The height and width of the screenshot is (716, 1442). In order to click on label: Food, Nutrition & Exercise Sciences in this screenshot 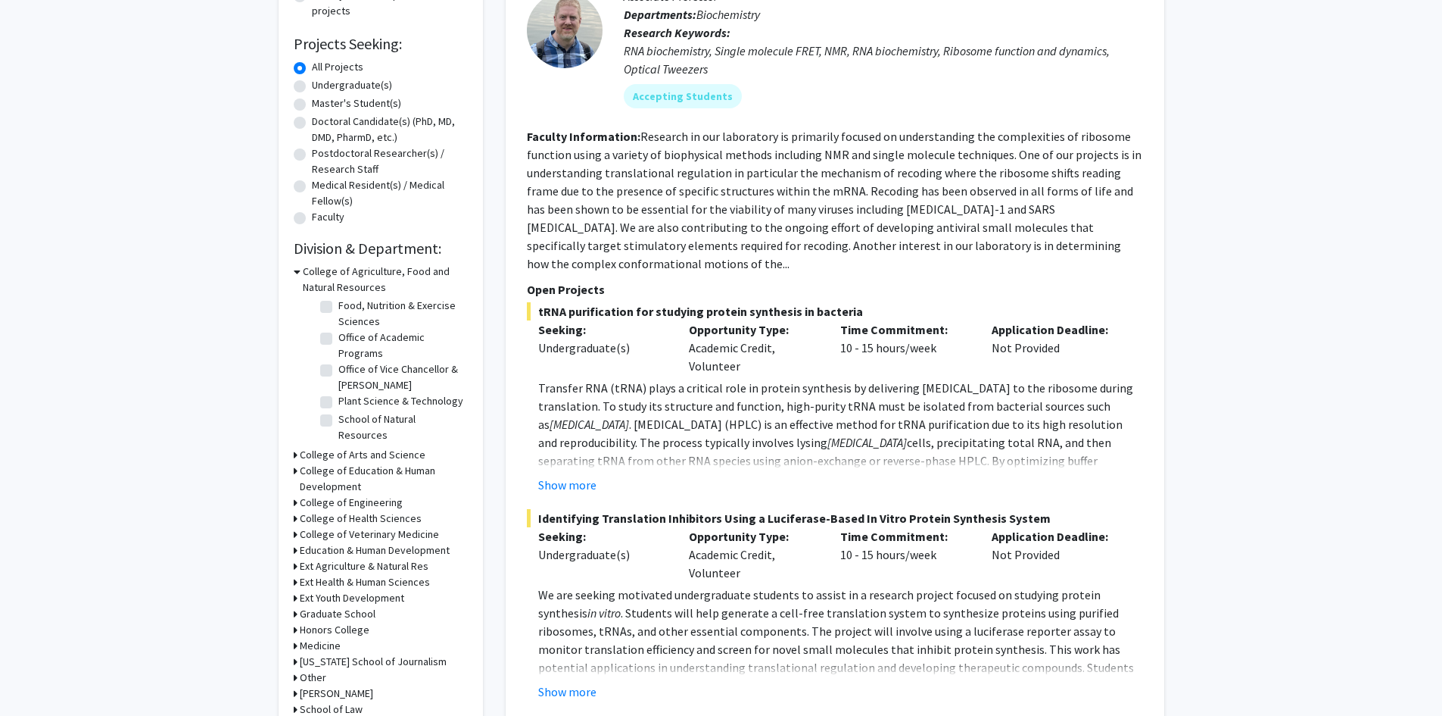, I will do `click(401, 313)`.